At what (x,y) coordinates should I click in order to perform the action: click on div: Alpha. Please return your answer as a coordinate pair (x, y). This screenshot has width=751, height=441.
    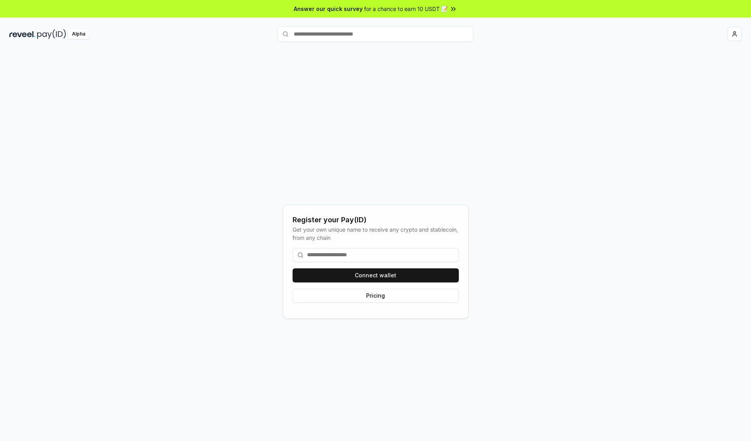
    Looking at the image, I should click on (79, 34).